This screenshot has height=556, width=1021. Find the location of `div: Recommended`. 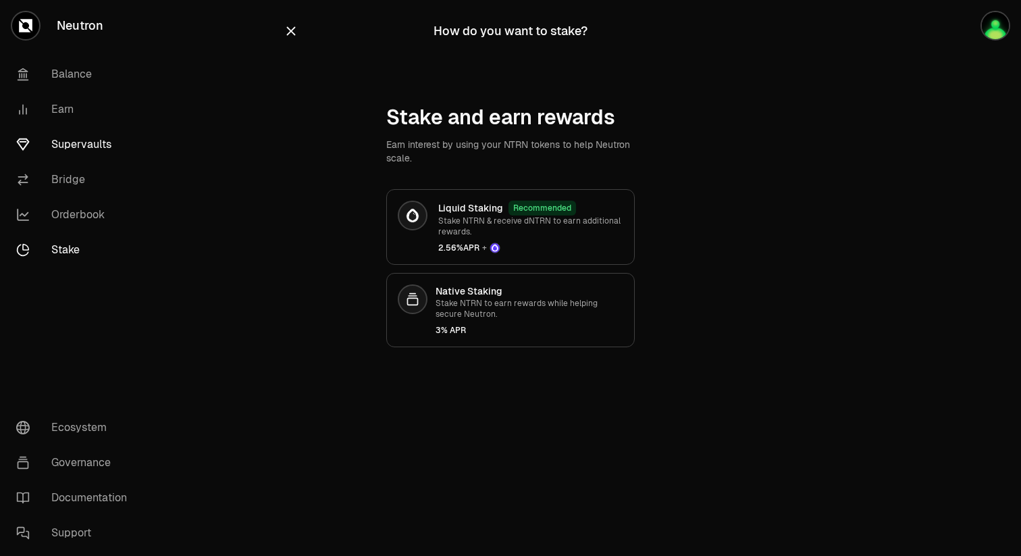

div: Recommended is located at coordinates (542, 208).